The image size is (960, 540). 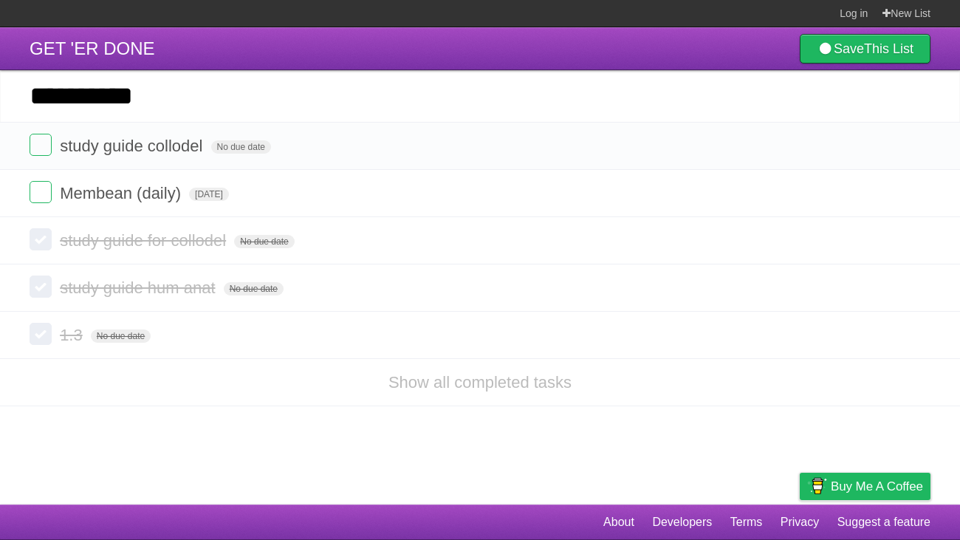 I want to click on a: Privacy, so click(x=800, y=522).